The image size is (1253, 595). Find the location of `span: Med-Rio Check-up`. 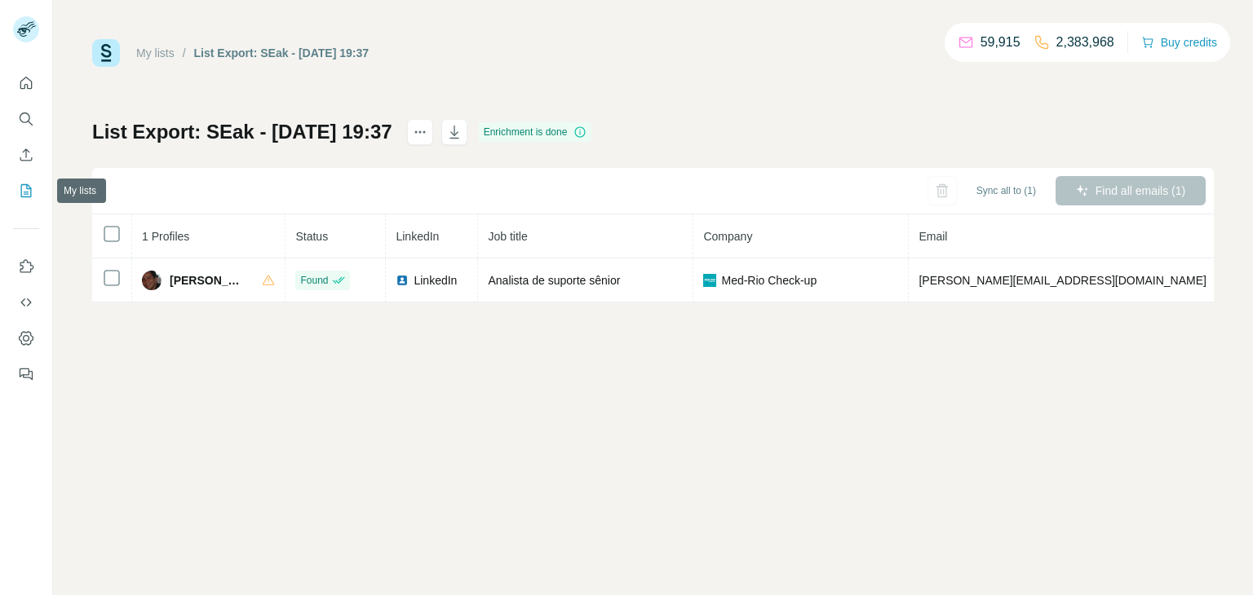

span: Med-Rio Check-up is located at coordinates (768, 281).